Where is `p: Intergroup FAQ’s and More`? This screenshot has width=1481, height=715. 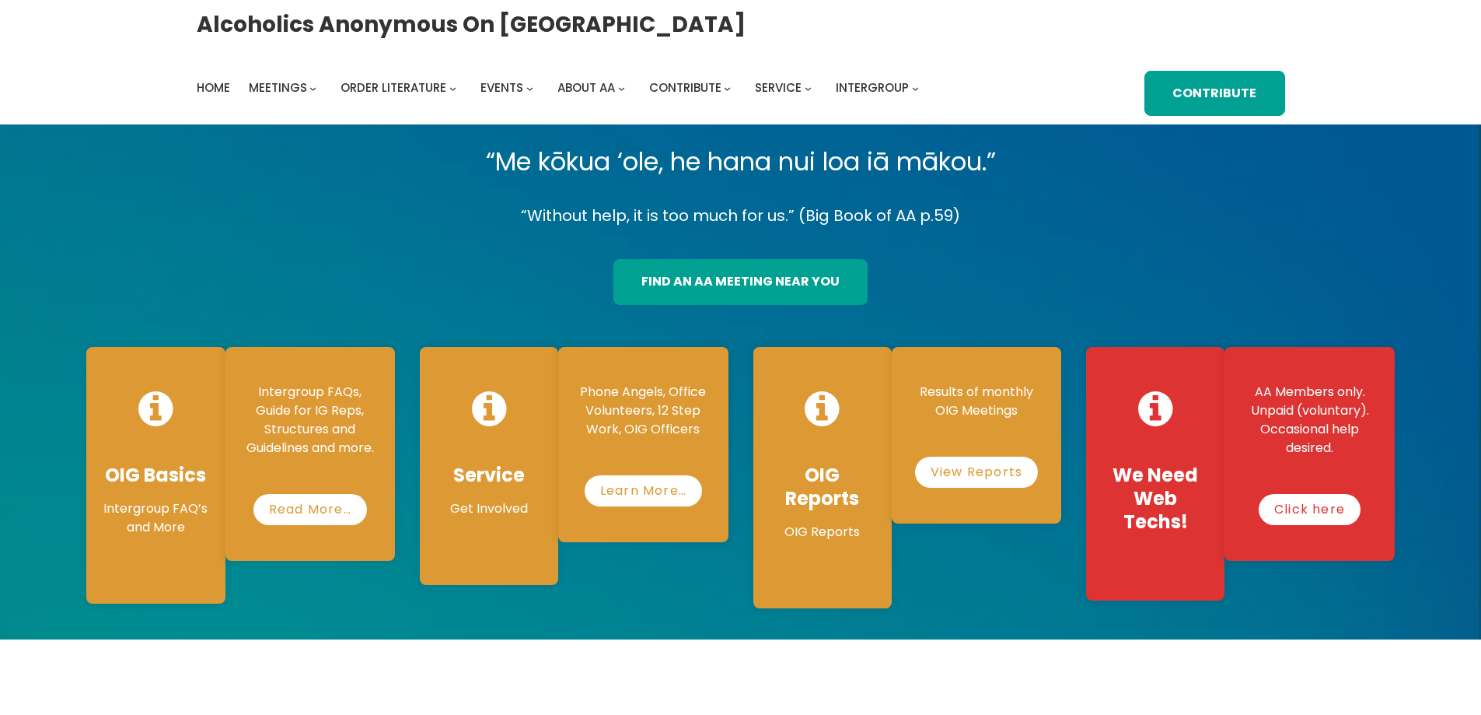 p: Intergroup FAQ’s and More is located at coordinates (156, 518).